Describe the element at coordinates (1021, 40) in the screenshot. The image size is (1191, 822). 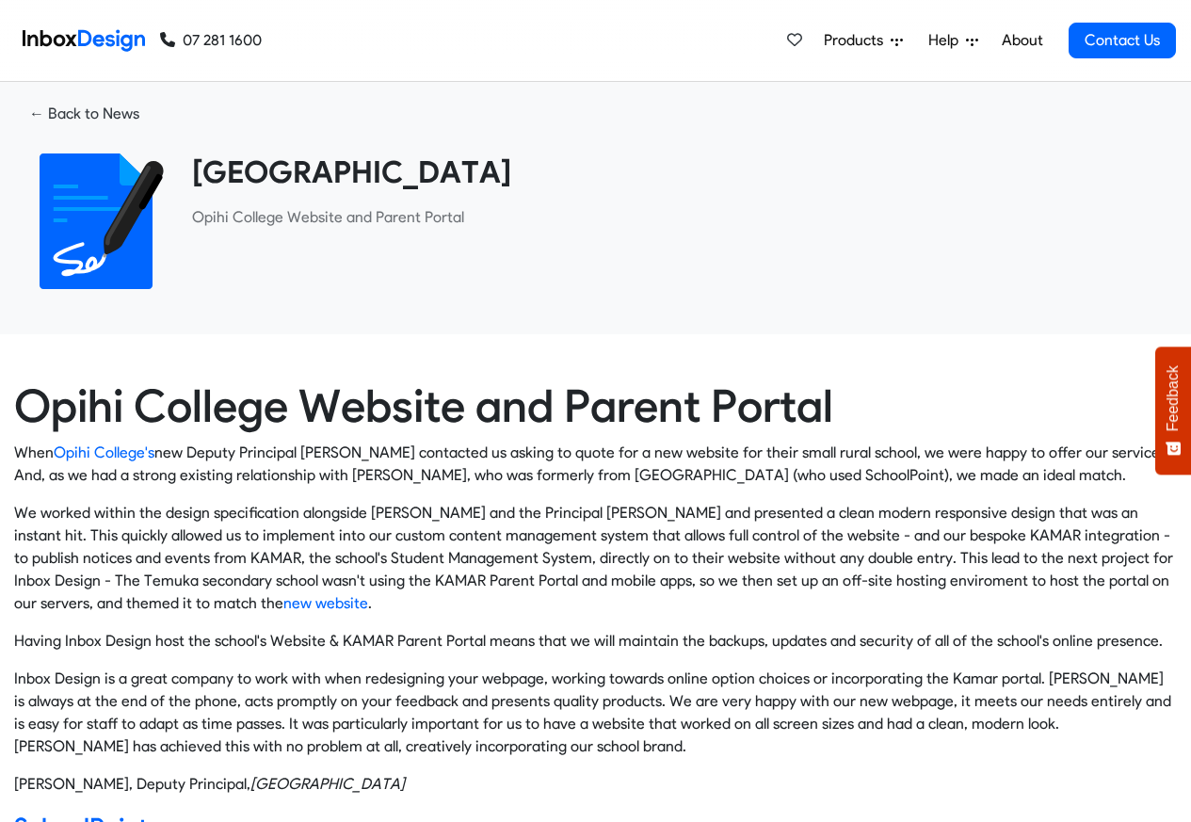
I see `a: About` at that location.